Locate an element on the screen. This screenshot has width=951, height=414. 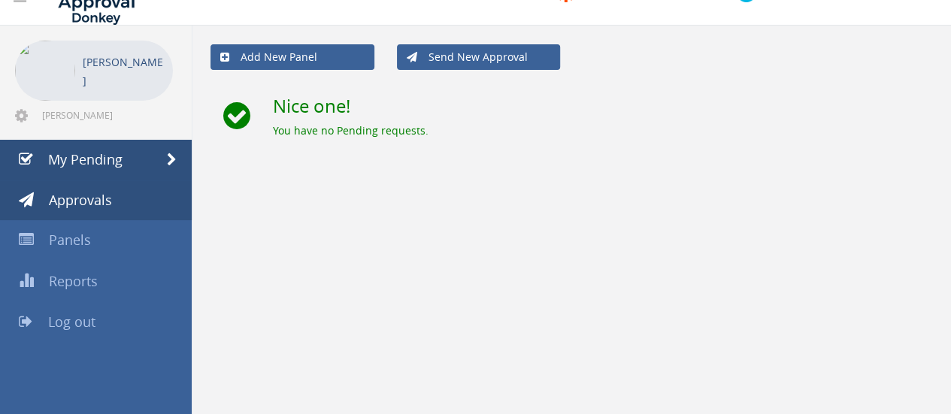
span: Approvals is located at coordinates (80, 200).